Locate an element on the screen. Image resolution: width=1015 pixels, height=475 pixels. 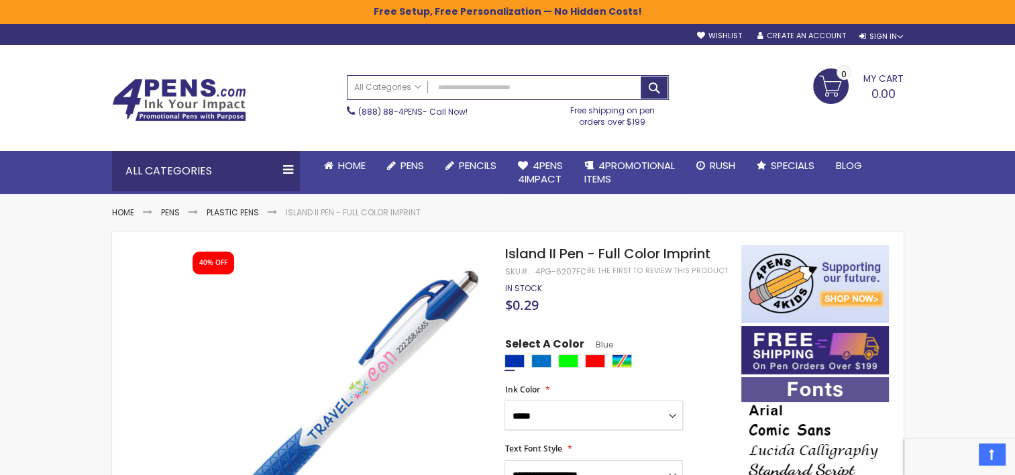
span: Island II Pen - Full Color Imprint is located at coordinates (607, 254).